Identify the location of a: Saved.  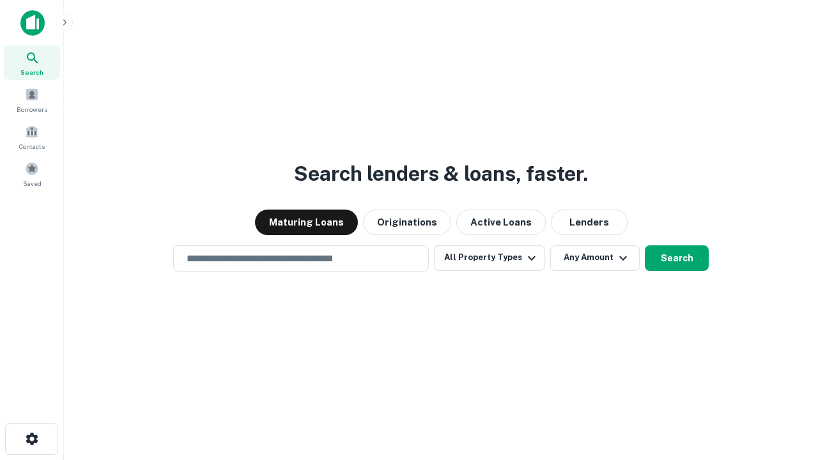
(32, 174).